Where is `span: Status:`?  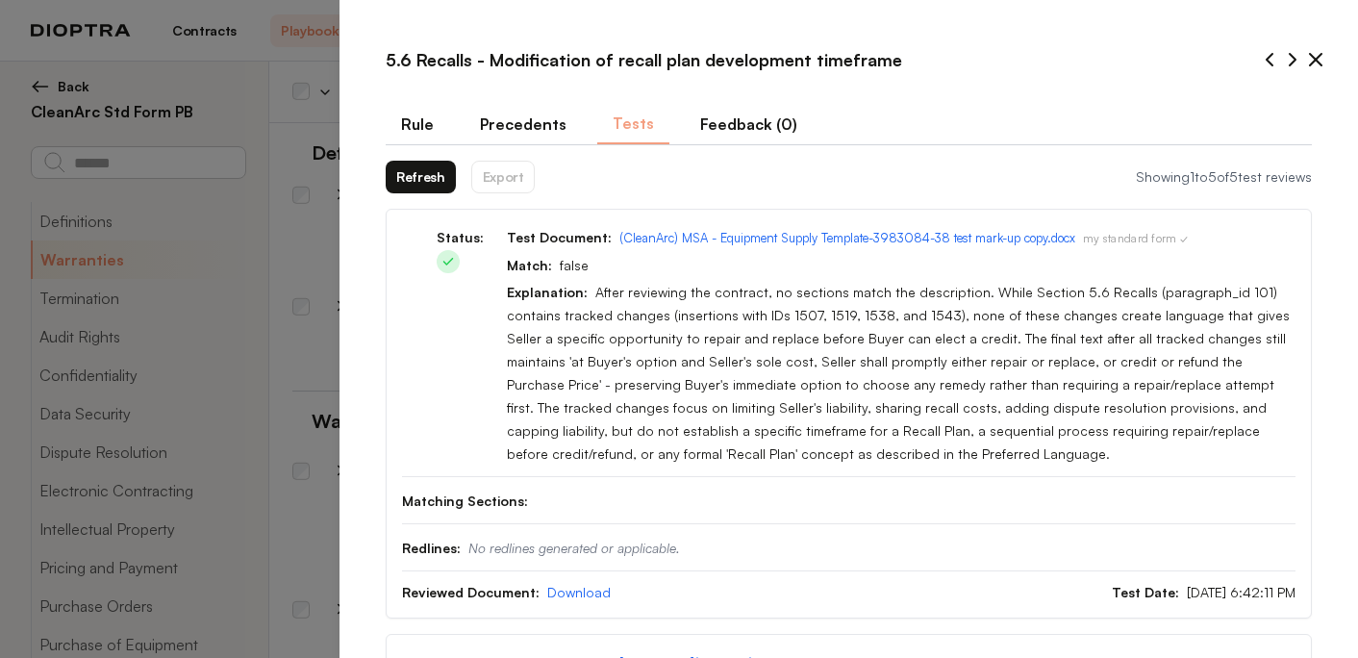 span: Status: is located at coordinates (460, 237).